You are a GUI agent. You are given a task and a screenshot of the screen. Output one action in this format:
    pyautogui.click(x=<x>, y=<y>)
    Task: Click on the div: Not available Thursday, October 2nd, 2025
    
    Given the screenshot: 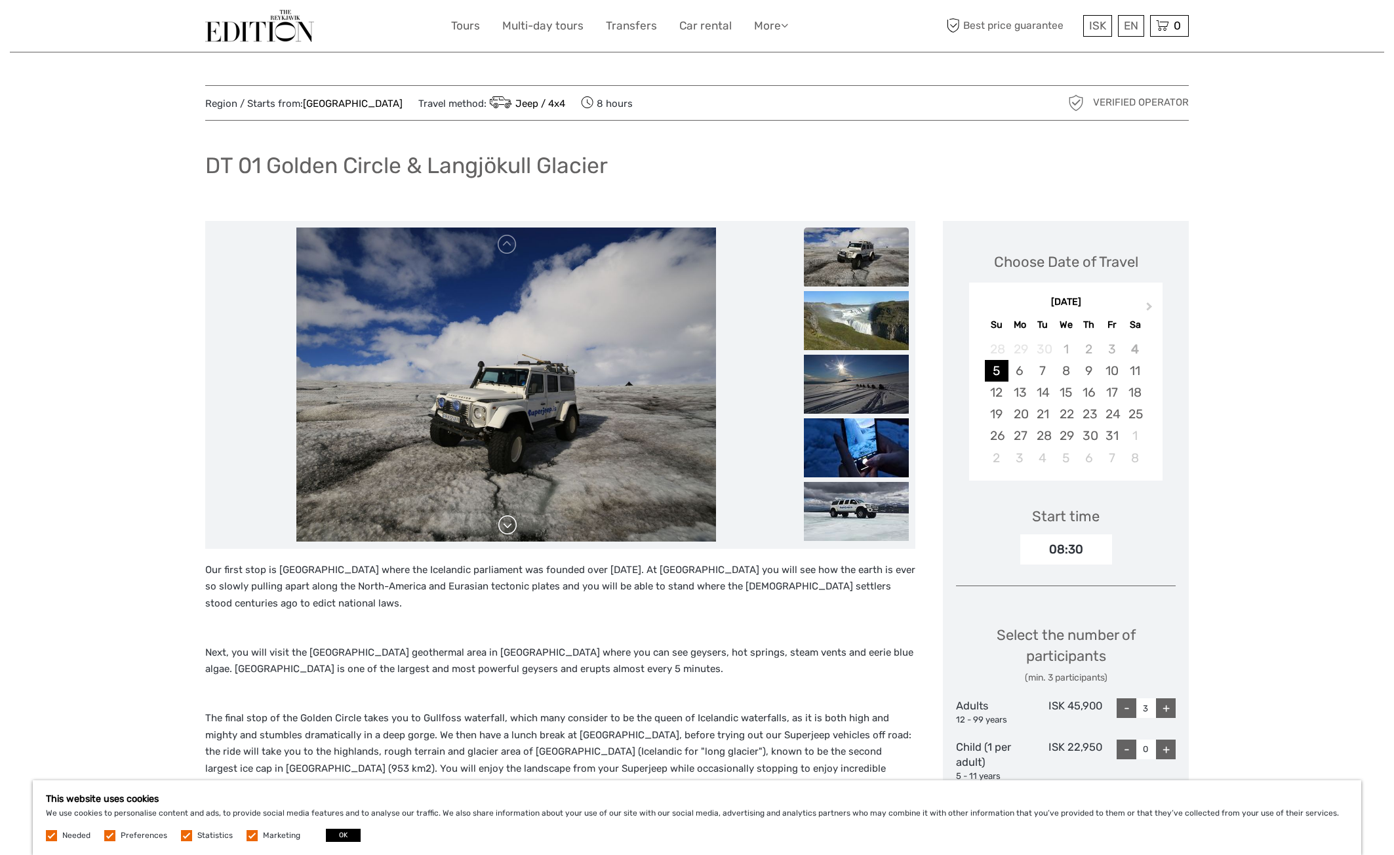 What is the action you would take?
    pyautogui.click(x=1088, y=349)
    